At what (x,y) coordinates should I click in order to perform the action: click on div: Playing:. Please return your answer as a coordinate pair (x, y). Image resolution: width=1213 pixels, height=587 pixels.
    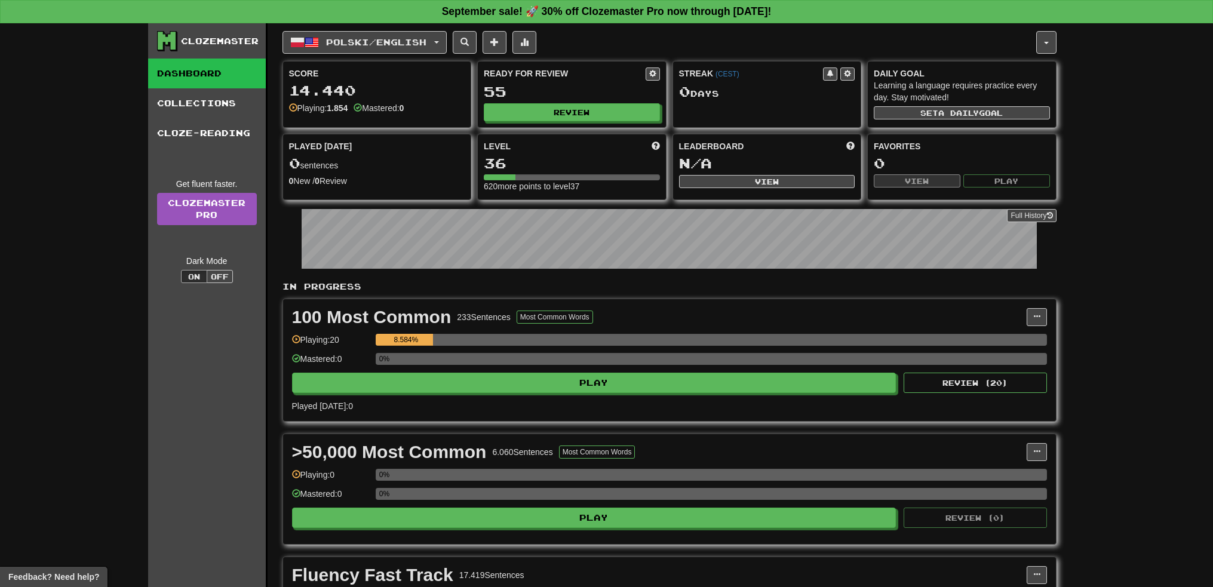
    Looking at the image, I should click on (318, 108).